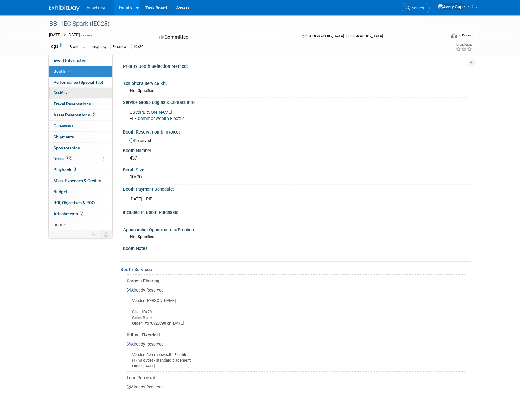 Image resolution: width=520 pixels, height=393 pixels. I want to click on span: (2 days), so click(87, 35).